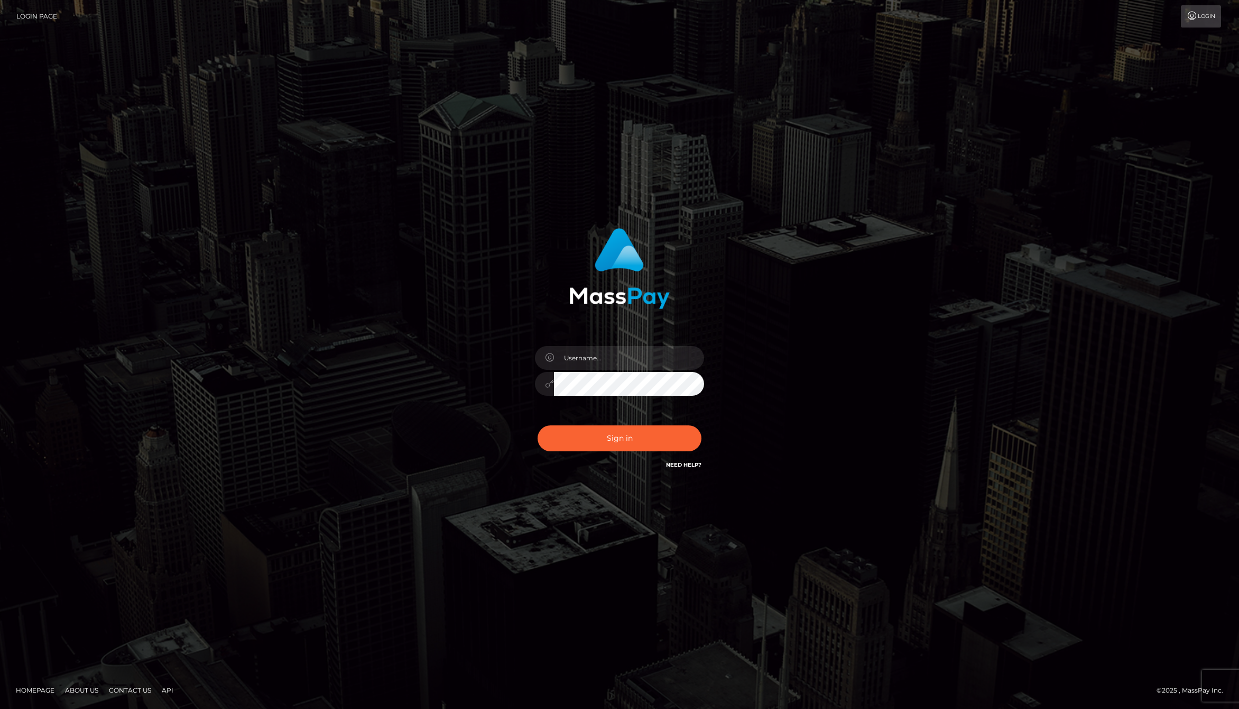 This screenshot has height=709, width=1239. I want to click on a: Login Page, so click(36, 16).